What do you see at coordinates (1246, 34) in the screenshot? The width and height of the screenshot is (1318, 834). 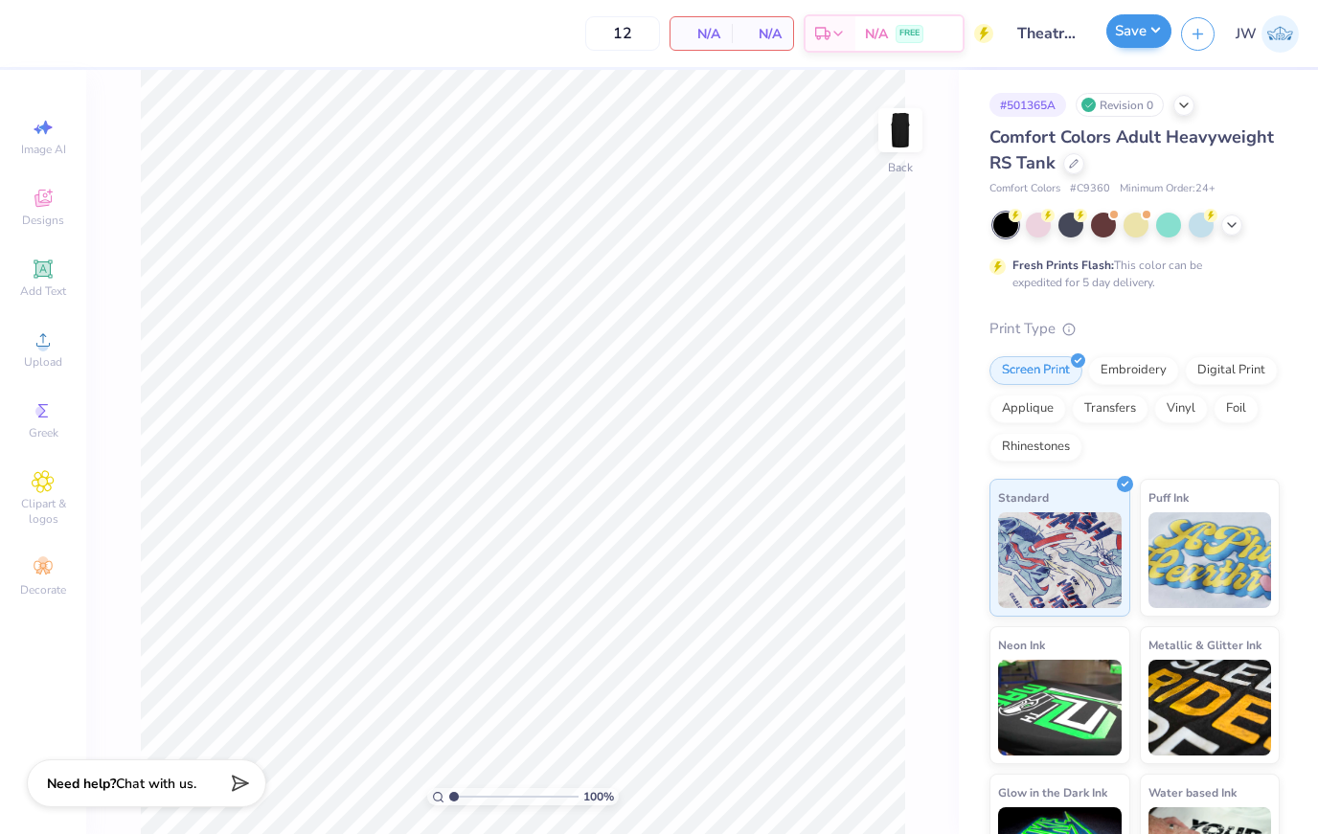 I see `span: JW` at bounding box center [1246, 34].